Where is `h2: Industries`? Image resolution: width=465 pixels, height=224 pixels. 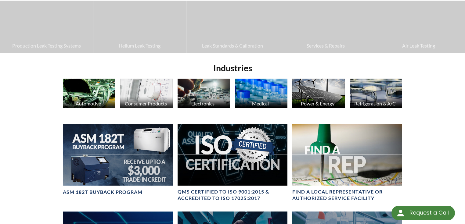
h2: Industries is located at coordinates (232, 68).